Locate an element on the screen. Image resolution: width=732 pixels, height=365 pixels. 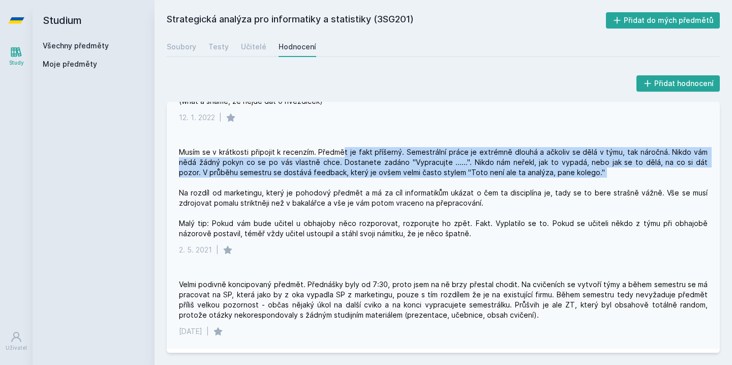
a: Přidat hodnocení is located at coordinates (679, 83).